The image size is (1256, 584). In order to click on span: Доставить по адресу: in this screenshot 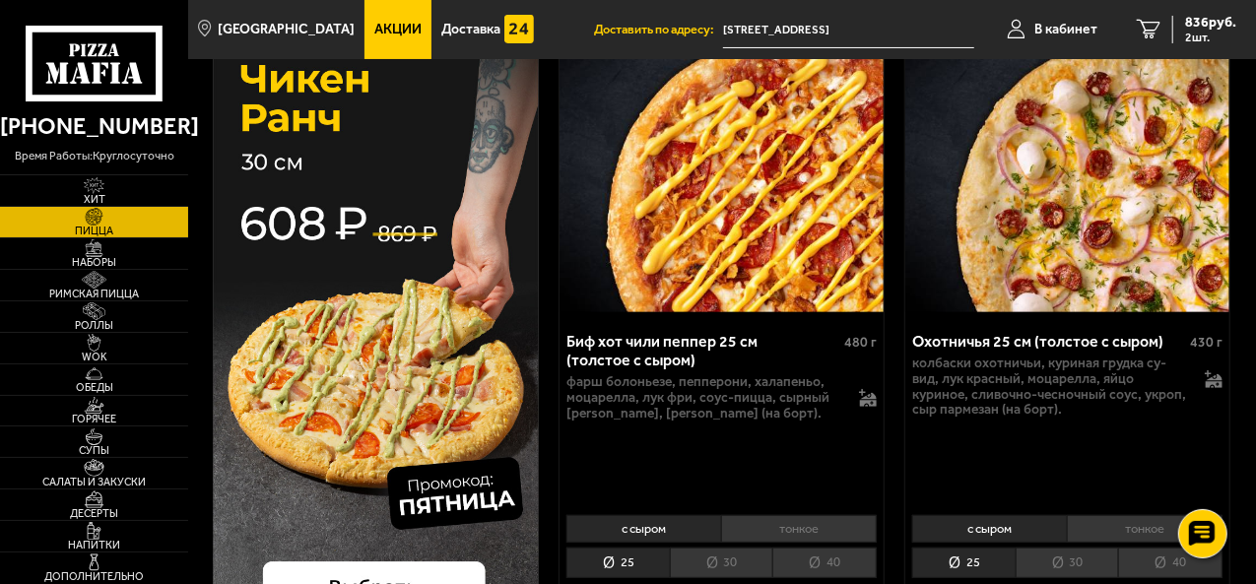, I will do `click(658, 30)`.